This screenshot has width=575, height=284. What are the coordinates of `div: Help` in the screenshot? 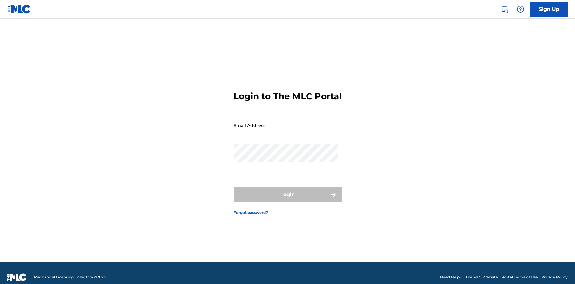 It's located at (520, 9).